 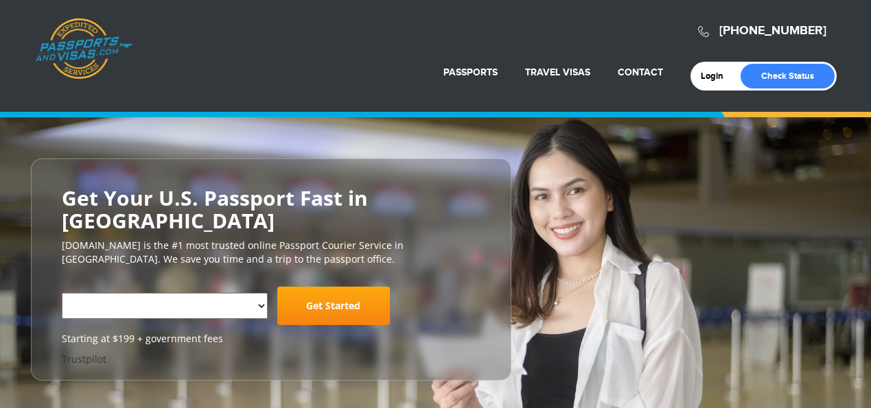 I want to click on a: Contact, so click(x=640, y=72).